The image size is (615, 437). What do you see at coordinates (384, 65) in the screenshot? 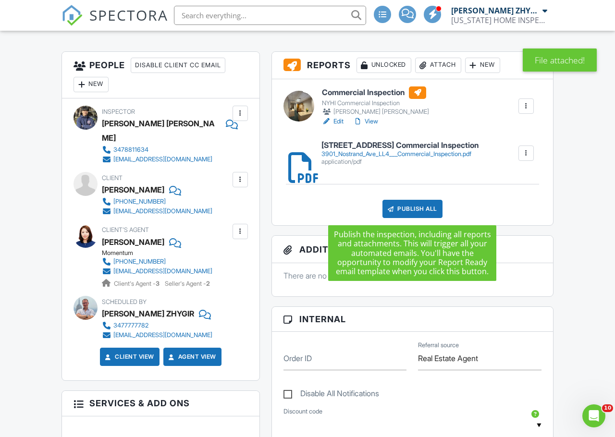
I see `div: Unlocked` at bounding box center [384, 65].